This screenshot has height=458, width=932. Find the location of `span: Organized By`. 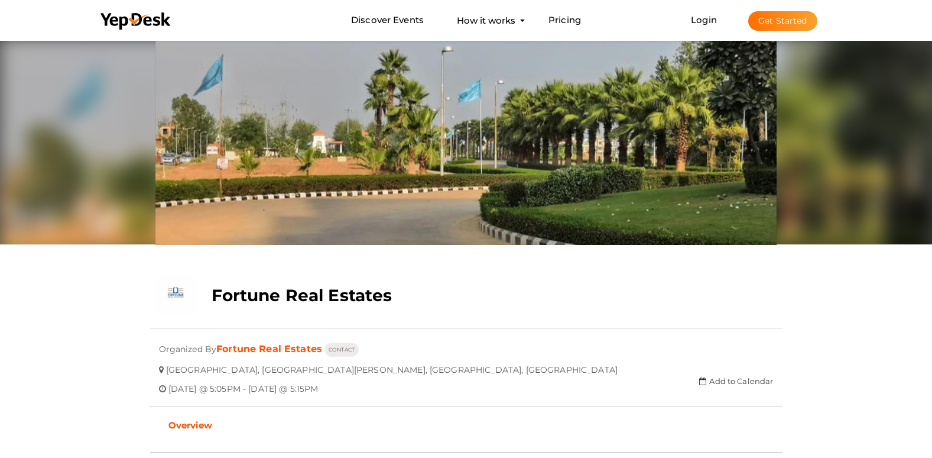

span: Organized By is located at coordinates (188, 344).